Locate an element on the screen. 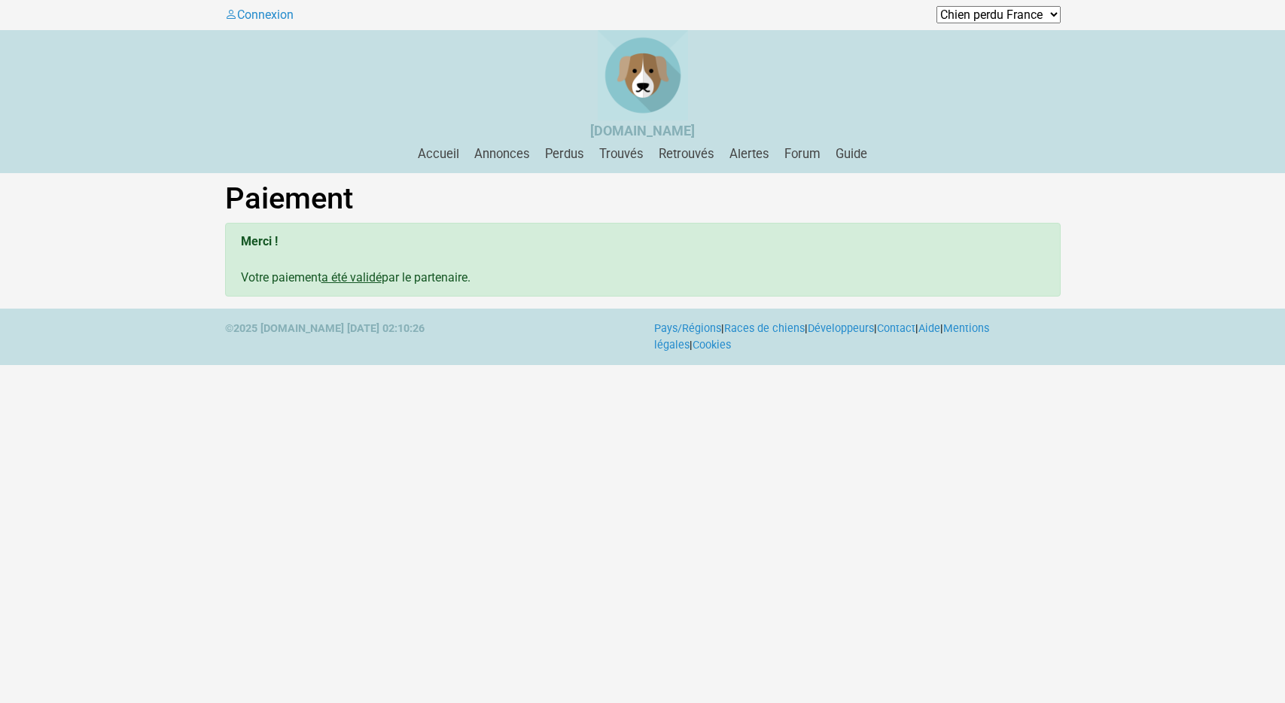 The image size is (1285, 703). a: Perdus is located at coordinates (565, 154).